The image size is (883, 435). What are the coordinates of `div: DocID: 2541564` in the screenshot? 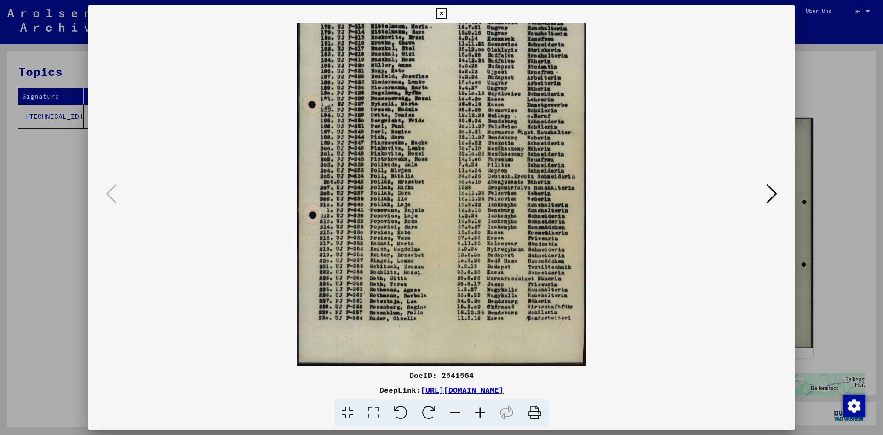 It's located at (442, 375).